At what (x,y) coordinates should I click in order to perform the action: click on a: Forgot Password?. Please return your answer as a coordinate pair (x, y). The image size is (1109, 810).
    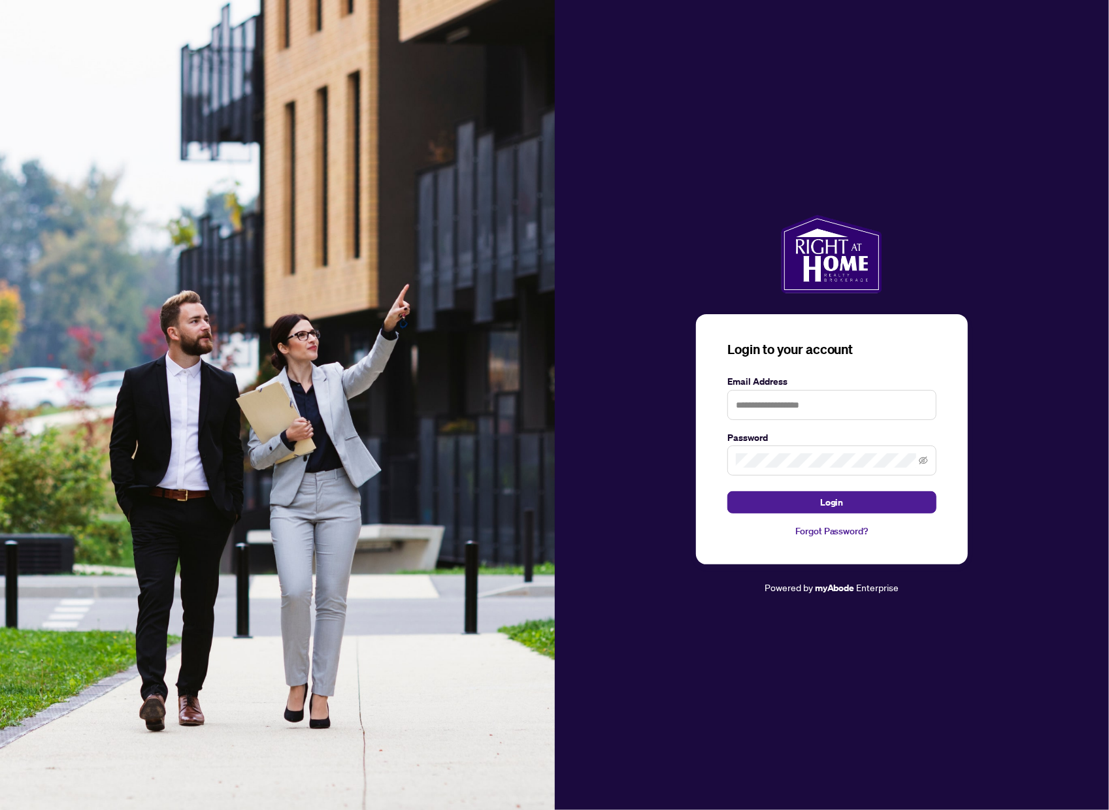
    Looking at the image, I should click on (832, 531).